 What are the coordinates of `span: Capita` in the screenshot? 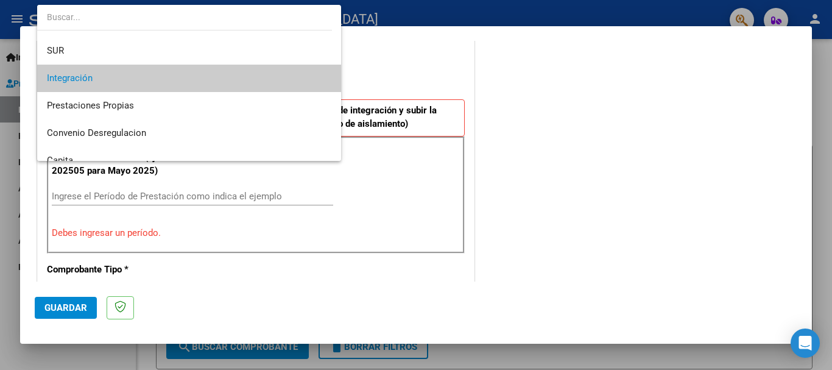 It's located at (60, 160).